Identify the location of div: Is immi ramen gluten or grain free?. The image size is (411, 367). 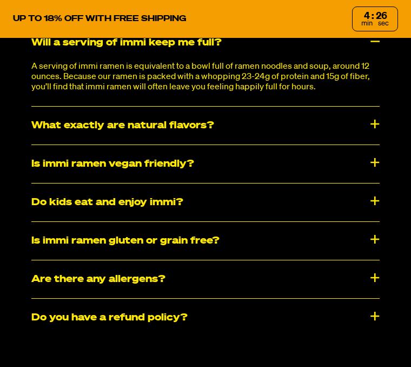
(206, 241).